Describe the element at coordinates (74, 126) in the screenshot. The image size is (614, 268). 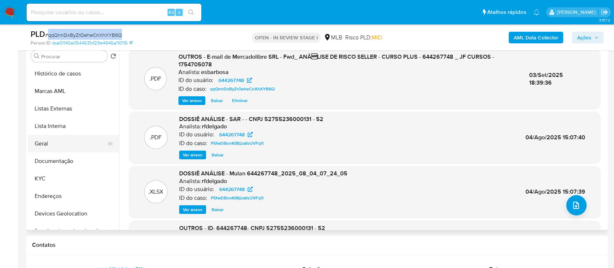
I see `button: Lista Interna` at that location.